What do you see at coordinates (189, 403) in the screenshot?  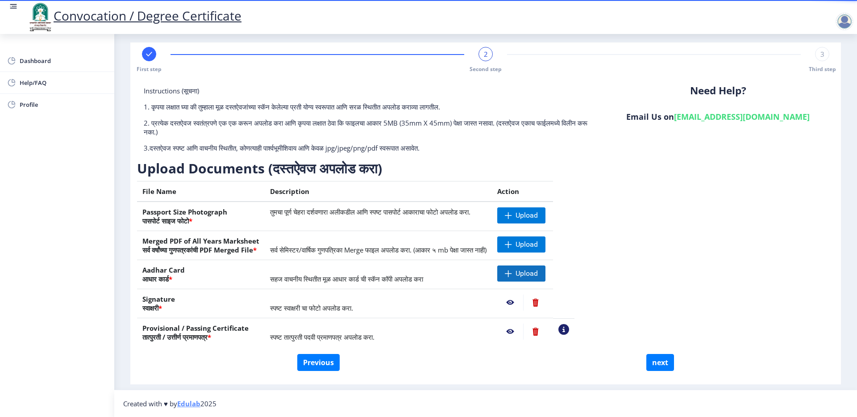 I see `a: Edulab` at bounding box center [189, 403].